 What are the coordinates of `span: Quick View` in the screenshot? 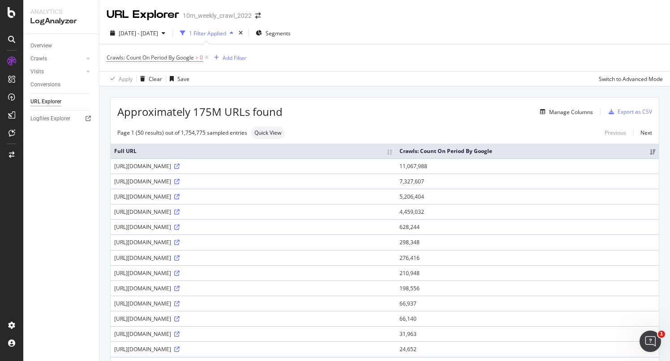 It's located at (268, 133).